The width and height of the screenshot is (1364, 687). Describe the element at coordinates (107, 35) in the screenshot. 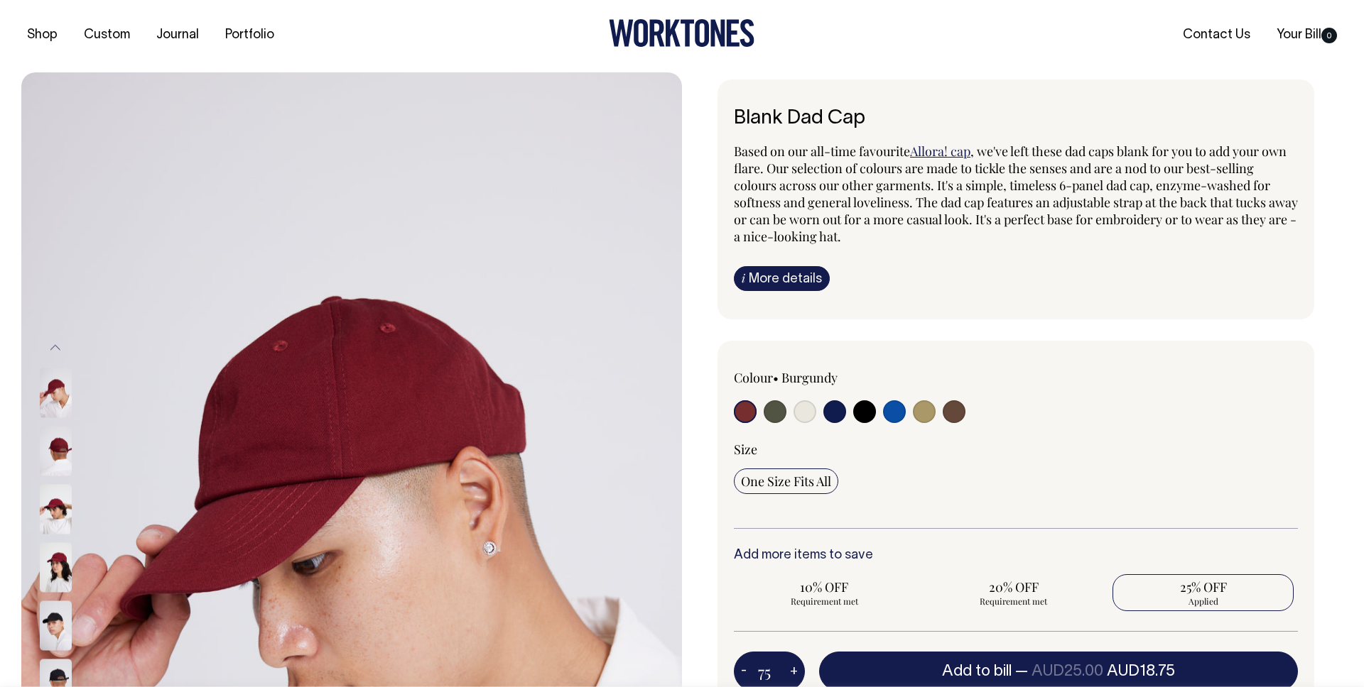

I see `a: Custom` at that location.